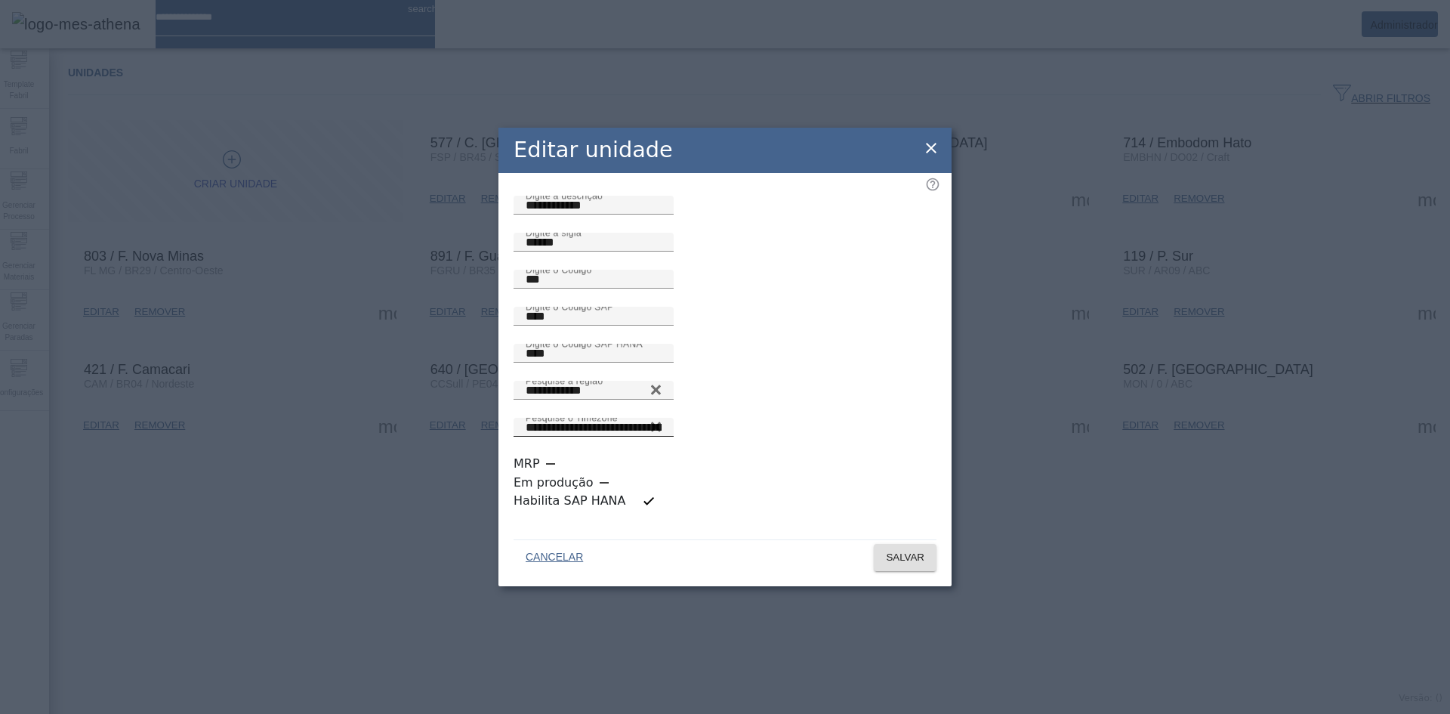  Describe the element at coordinates (528, 464) in the screenshot. I see `label: MRP` at that location.